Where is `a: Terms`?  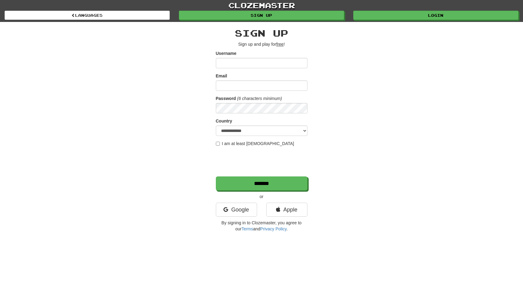
a: Terms is located at coordinates (247, 229).